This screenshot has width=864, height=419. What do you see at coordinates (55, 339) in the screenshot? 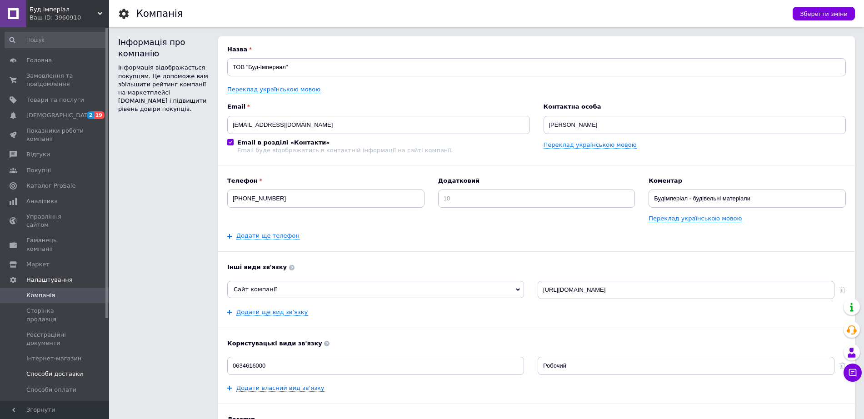
I see `span: Реєстраційні документи` at bounding box center [55, 339].